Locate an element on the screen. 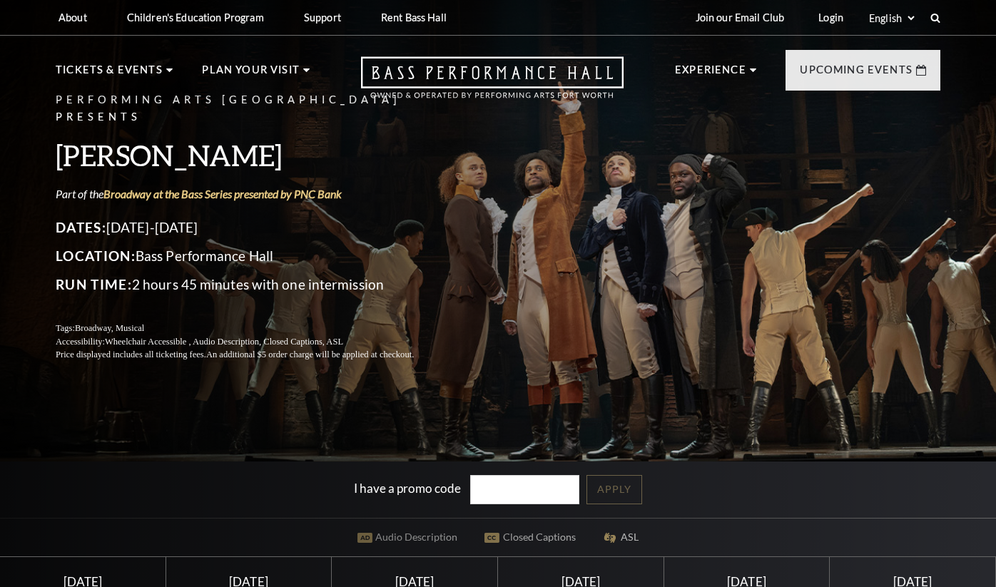  p: Bass Performance Hall is located at coordinates (252, 256).